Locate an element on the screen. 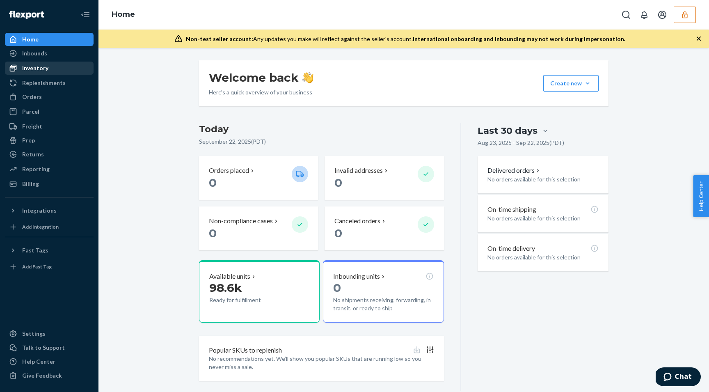 The image size is (709, 392). button: Talk to Support is located at coordinates (49, 347).